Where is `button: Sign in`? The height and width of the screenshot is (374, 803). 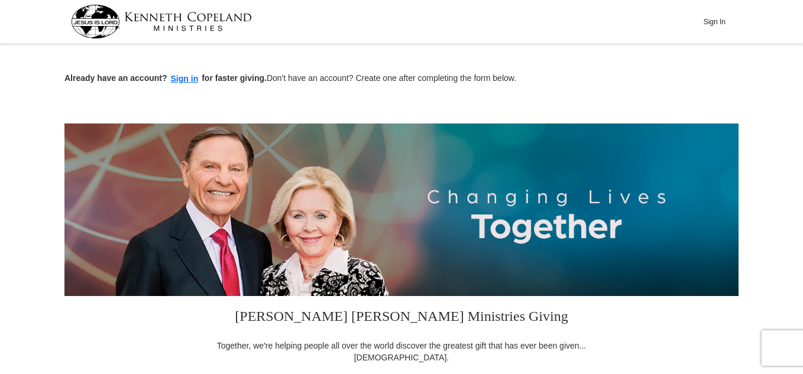
button: Sign in is located at coordinates (185, 79).